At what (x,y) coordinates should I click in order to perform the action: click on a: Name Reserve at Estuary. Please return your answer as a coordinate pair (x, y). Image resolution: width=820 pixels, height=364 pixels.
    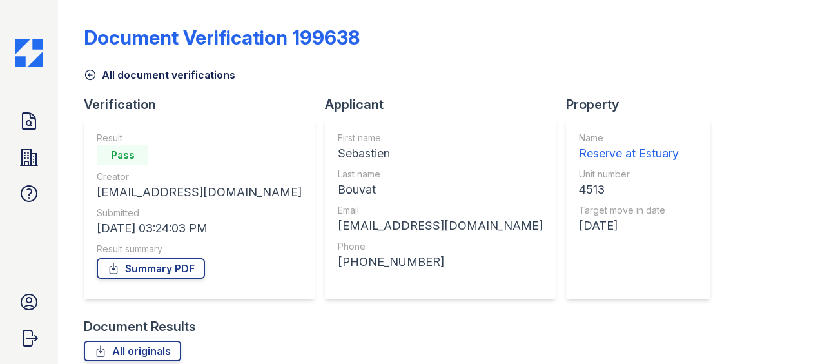
    Looking at the image, I should click on (629, 147).